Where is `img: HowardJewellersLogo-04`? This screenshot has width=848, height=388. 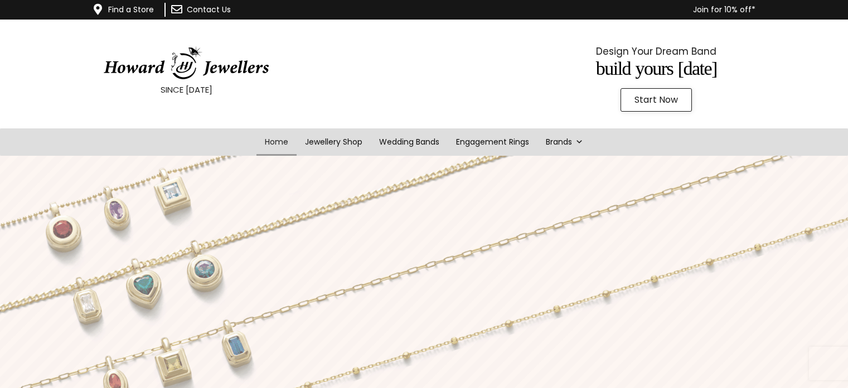 img: HowardJewellersLogo-04 is located at coordinates (186, 63).